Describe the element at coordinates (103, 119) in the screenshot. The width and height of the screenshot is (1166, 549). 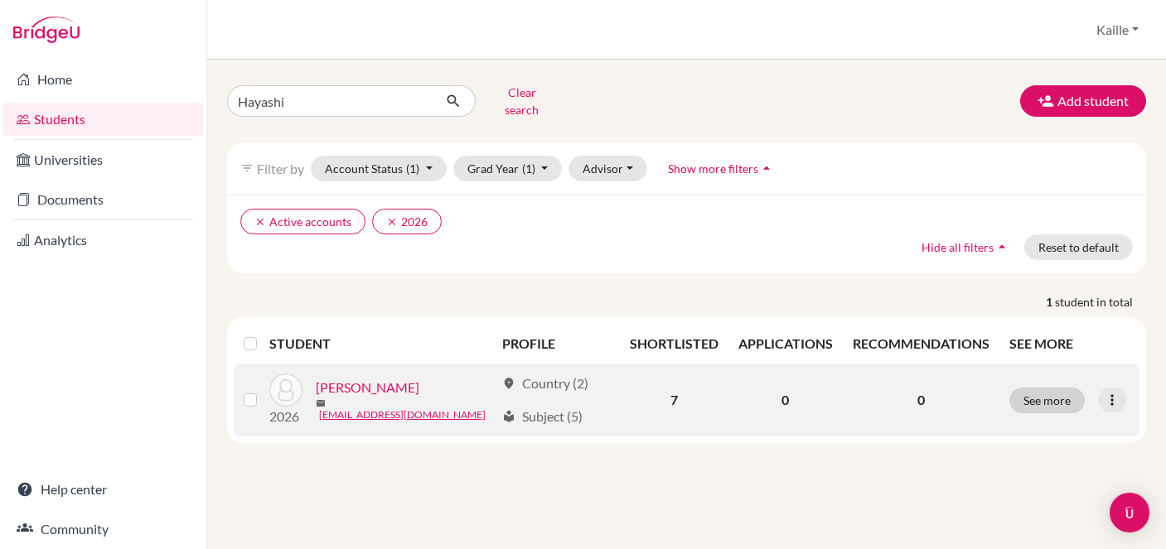
I see `a: Students` at that location.